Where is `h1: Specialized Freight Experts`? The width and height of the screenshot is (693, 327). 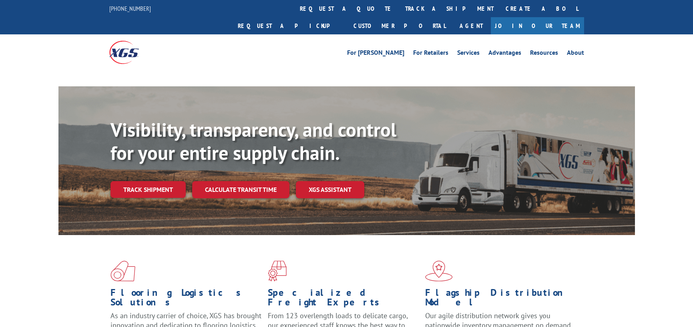
h1: Specialized Freight Experts is located at coordinates (343, 300).